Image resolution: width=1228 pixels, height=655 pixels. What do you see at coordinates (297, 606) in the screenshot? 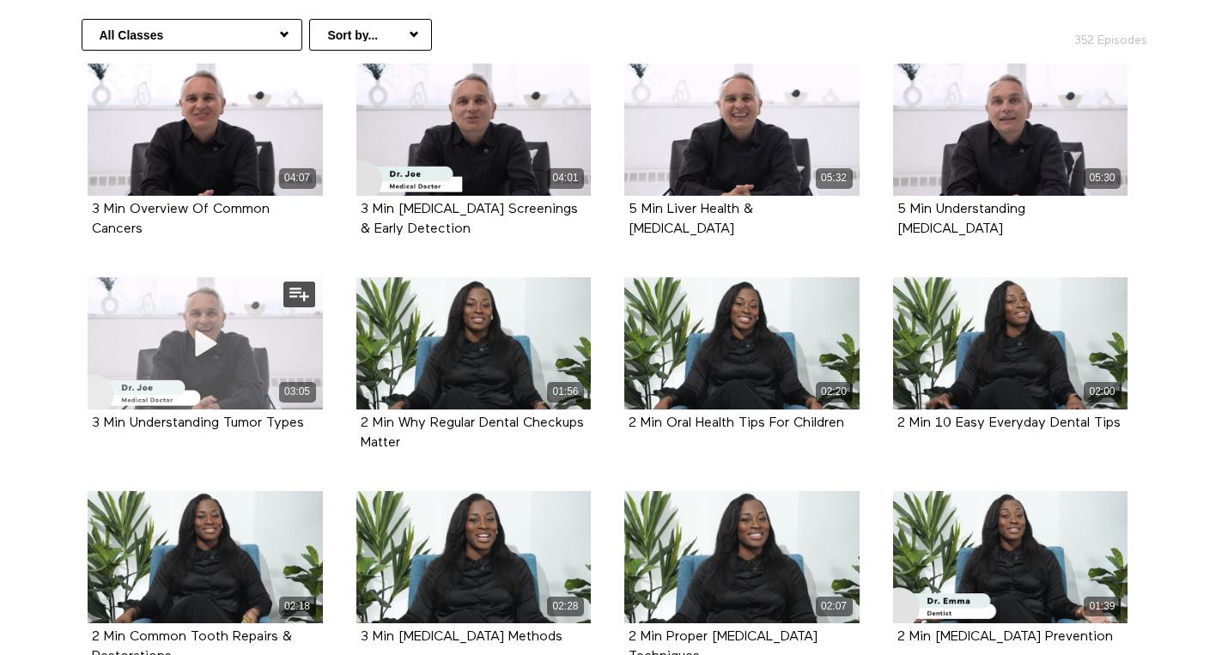
I see `div: 02:18` at bounding box center [297, 606].